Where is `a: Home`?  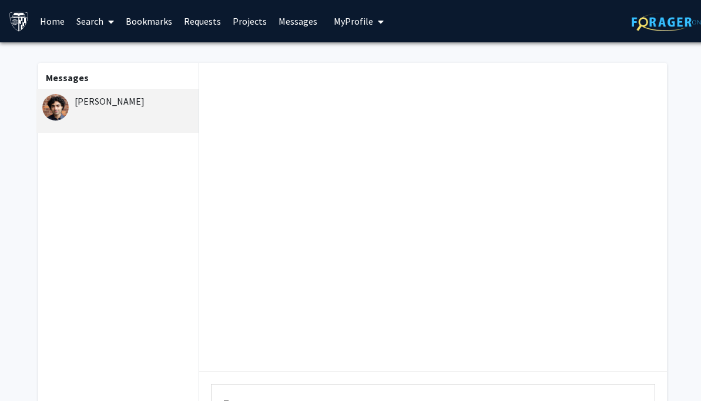
a: Home is located at coordinates (52, 21).